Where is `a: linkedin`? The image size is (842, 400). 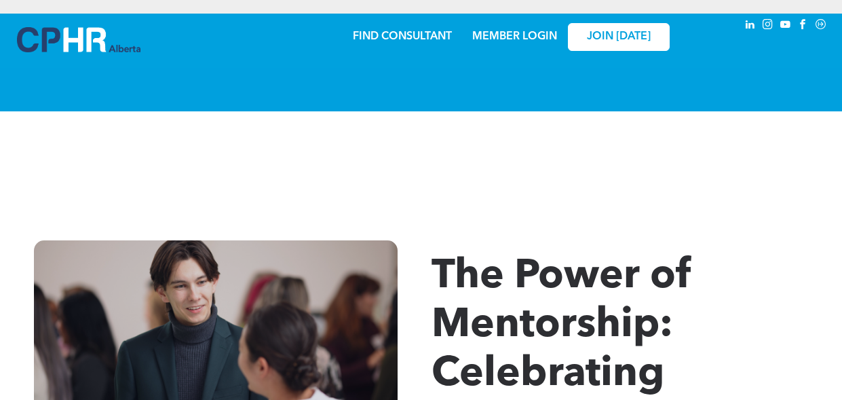
a: linkedin is located at coordinates (751, 26).